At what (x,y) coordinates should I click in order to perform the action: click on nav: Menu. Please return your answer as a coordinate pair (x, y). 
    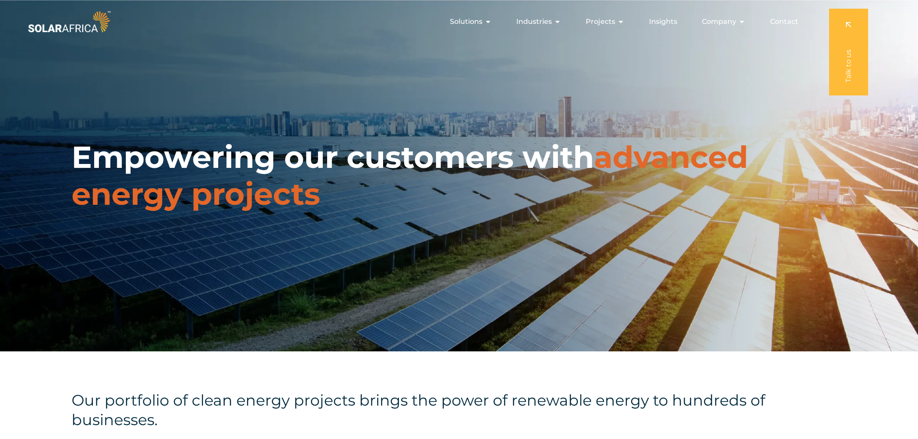
    Looking at the image, I should click on (459, 22).